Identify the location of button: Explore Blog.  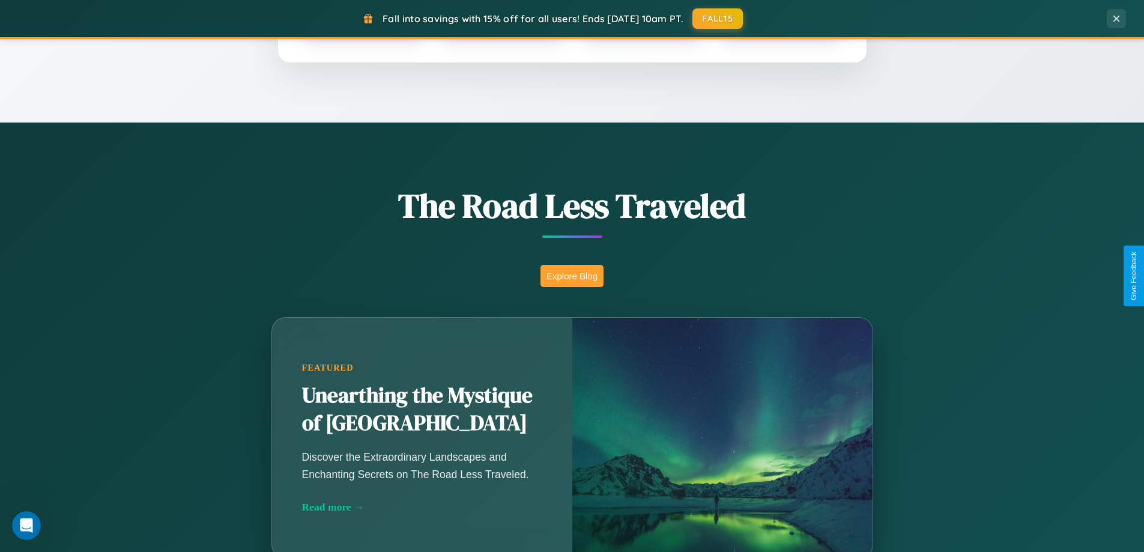
(572, 276).